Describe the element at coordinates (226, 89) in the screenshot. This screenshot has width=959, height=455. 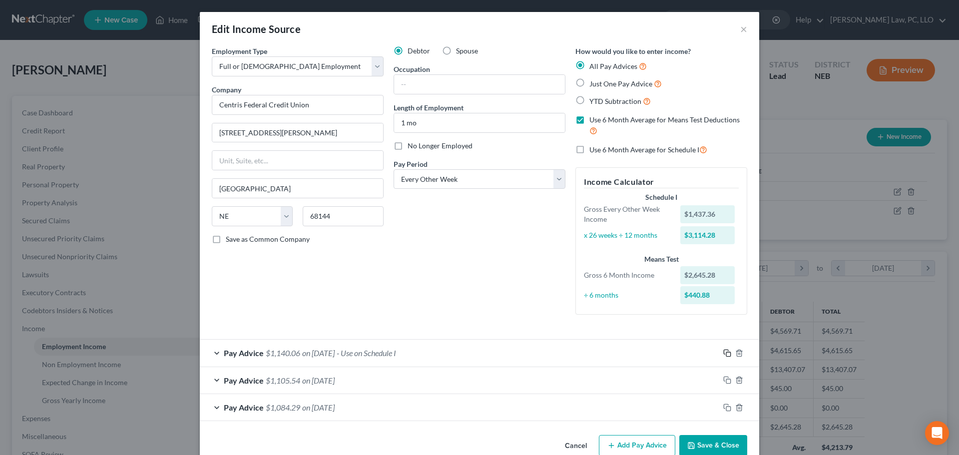
I see `span: Company` at that location.